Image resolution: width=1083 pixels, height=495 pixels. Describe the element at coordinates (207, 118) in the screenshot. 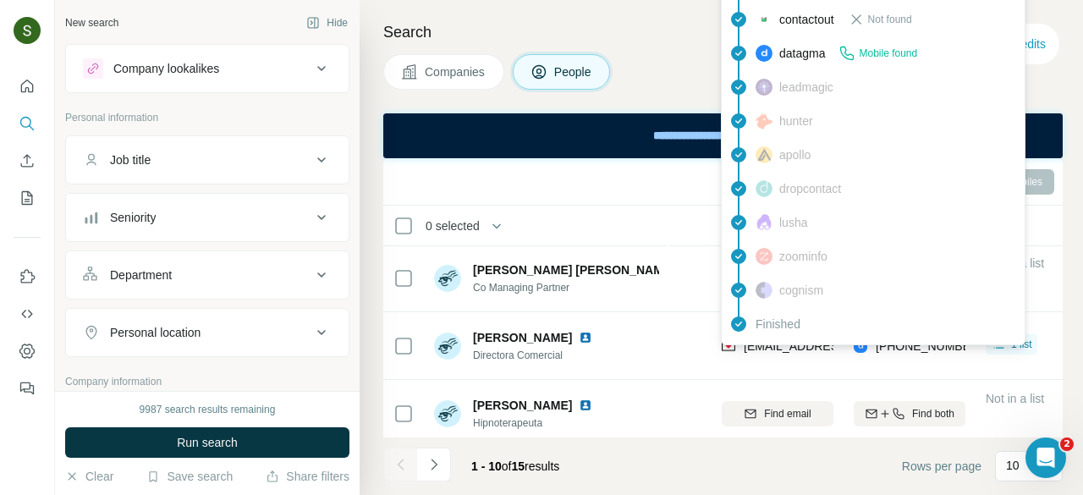

I see `p: Personal information` at that location.